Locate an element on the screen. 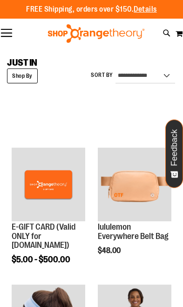 The height and width of the screenshot is (307, 183). span: $5.00 - $500.00 is located at coordinates (41, 259).